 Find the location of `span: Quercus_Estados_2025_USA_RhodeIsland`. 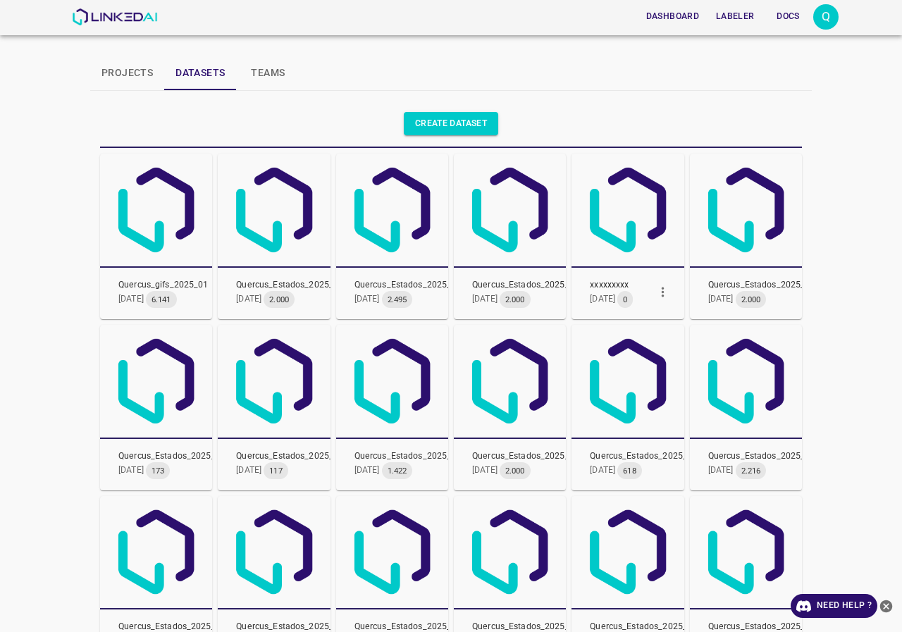

span: Quercus_Estados_2025_USA_RhodeIsland is located at coordinates (202, 457).